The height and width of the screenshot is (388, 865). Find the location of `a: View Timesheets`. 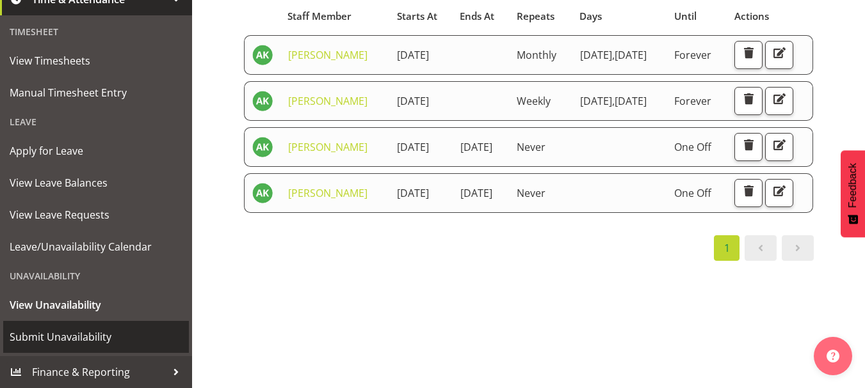

a: View Timesheets is located at coordinates (96, 61).